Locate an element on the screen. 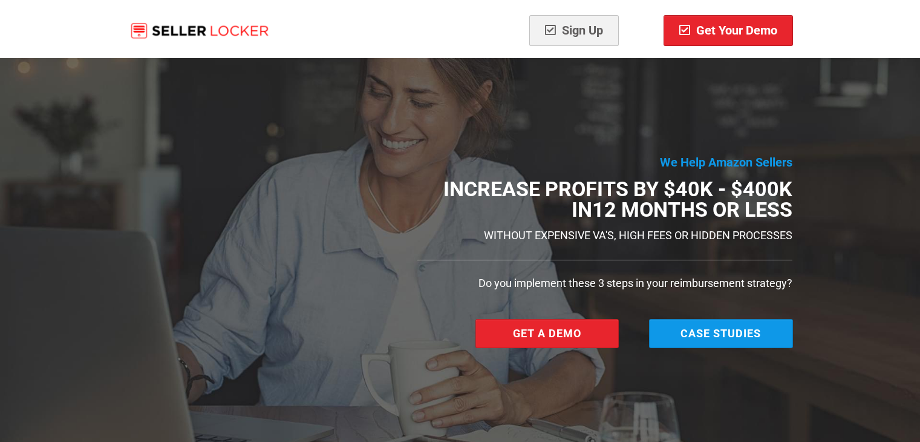  span: Get Your Demo is located at coordinates (729, 30).